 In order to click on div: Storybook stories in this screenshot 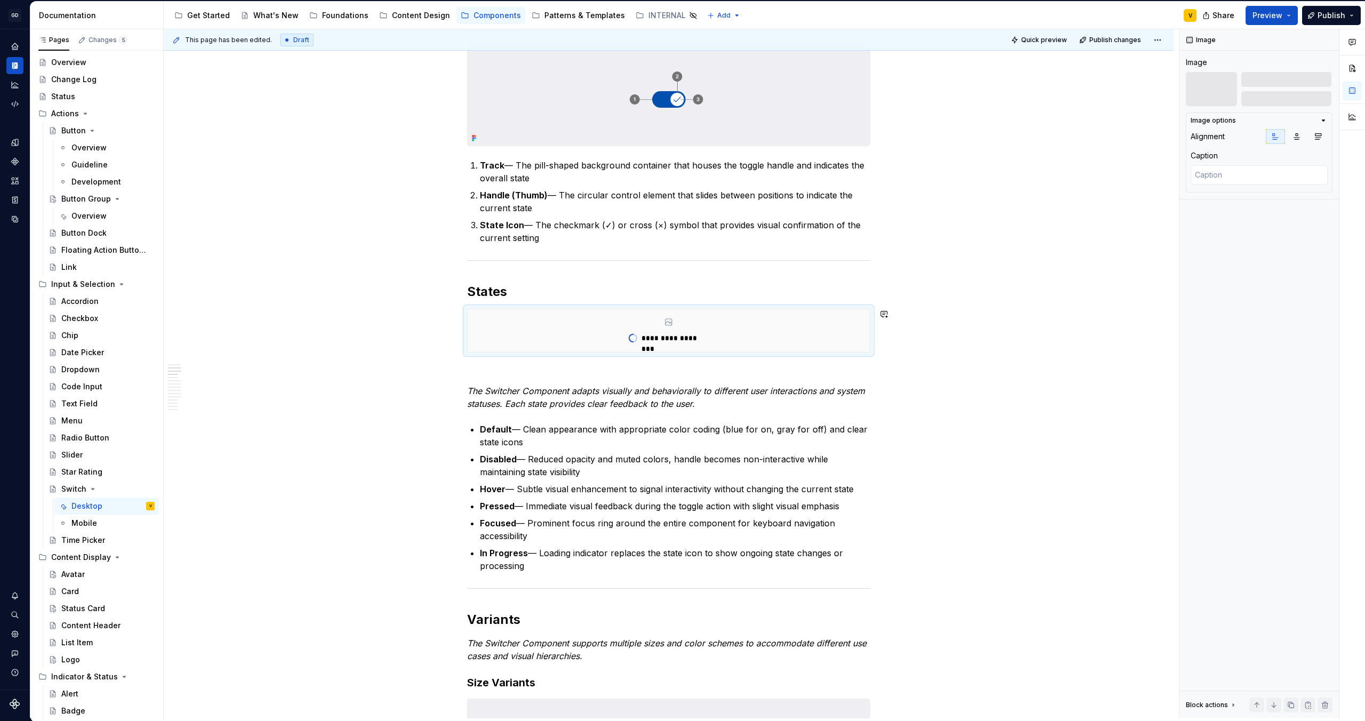, I will do `click(15, 200)`.